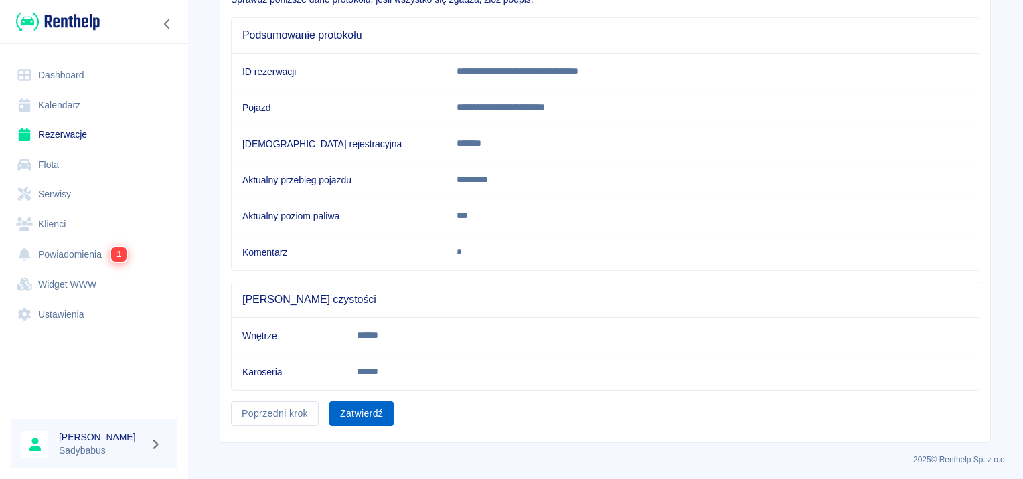 The height and width of the screenshot is (479, 1023). Describe the element at coordinates (94, 105) in the screenshot. I see `a: Kalendarz` at that location.